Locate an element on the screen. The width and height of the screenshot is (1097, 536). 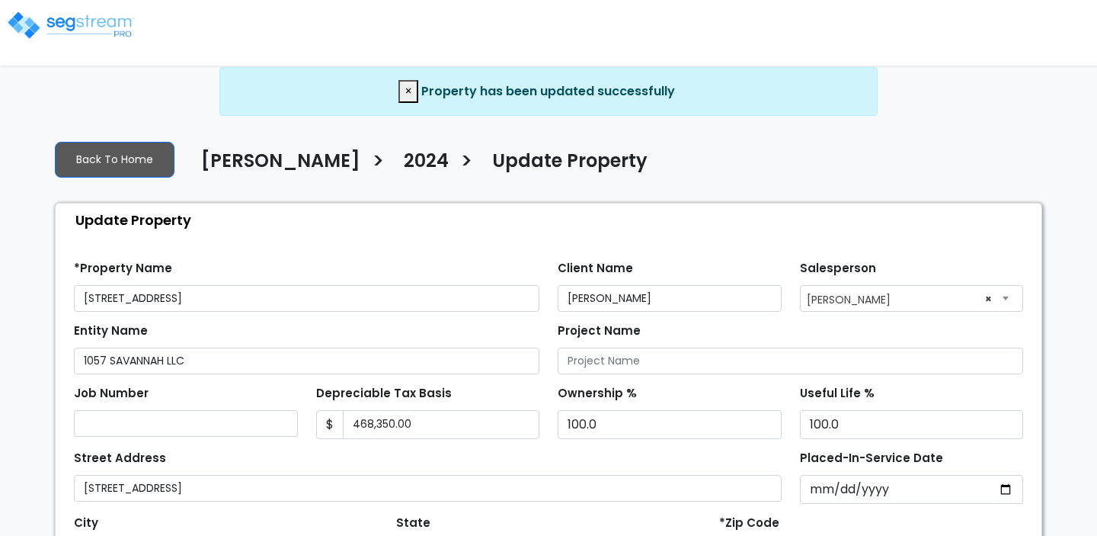
label: Ownership % is located at coordinates (597, 393).